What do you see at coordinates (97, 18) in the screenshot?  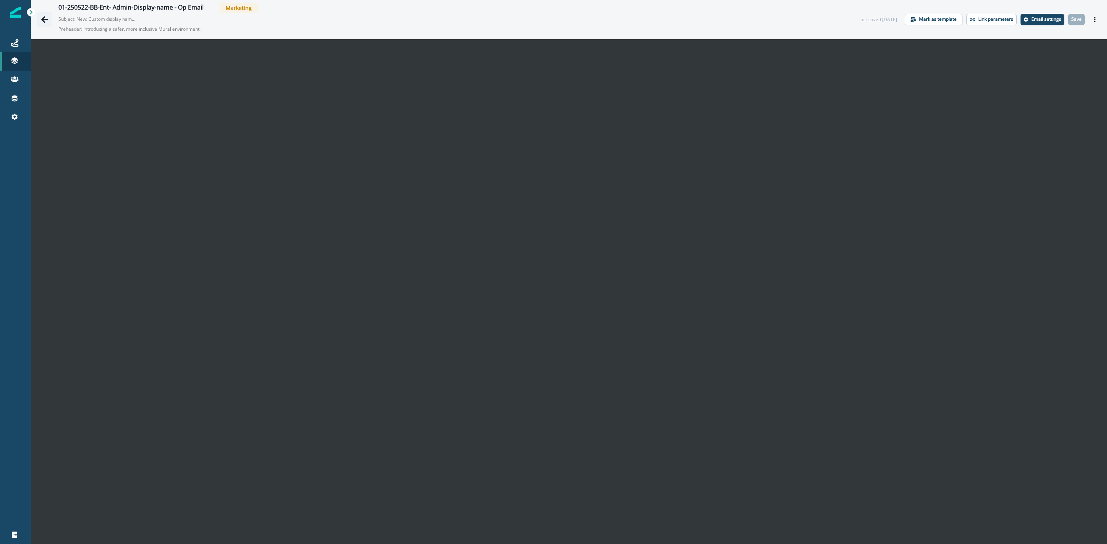 I see `p: Subject: New: Custom display name option coming soon` at bounding box center [97, 18].